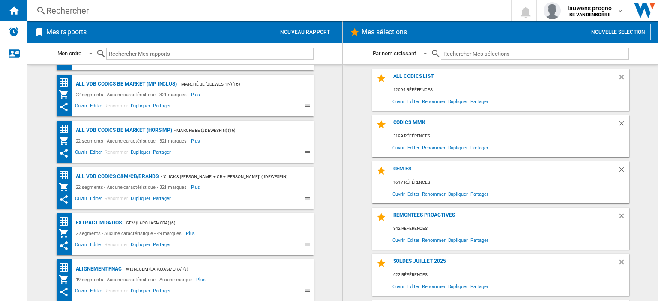 The width and height of the screenshot is (658, 301). I want to click on div: Rechercher, so click(268, 11).